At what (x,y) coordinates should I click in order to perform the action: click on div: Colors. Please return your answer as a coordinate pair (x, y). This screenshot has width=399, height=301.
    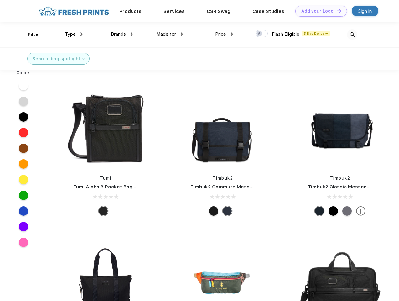
    Looking at the image, I should click on (24, 73).